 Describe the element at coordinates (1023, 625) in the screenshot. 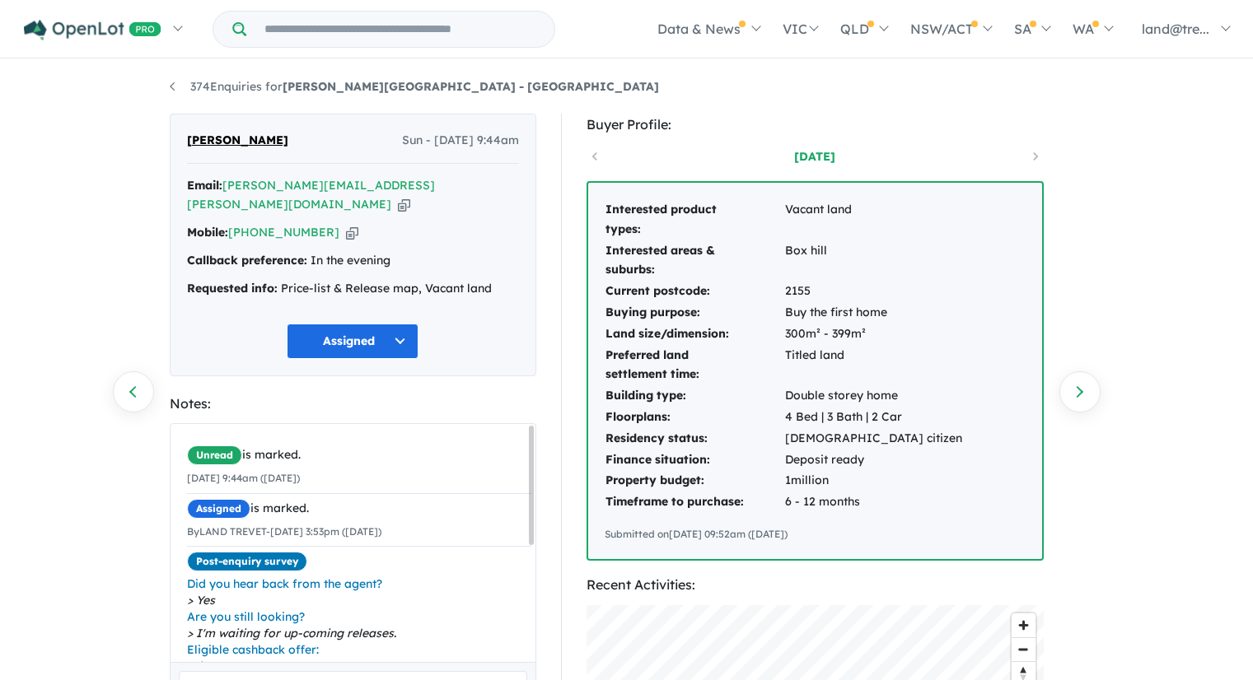

I see `button: Zoom in` at that location.